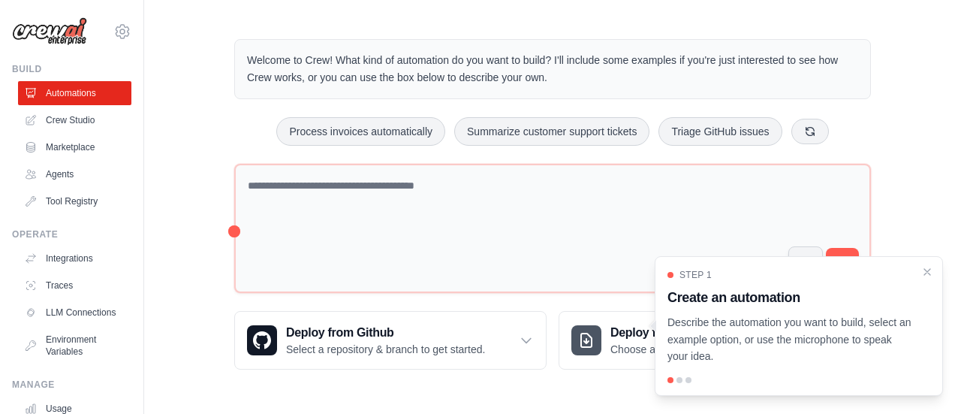 This screenshot has width=961, height=414. What do you see at coordinates (552, 131) in the screenshot?
I see `button: Summarize customer support tickets` at bounding box center [552, 131].